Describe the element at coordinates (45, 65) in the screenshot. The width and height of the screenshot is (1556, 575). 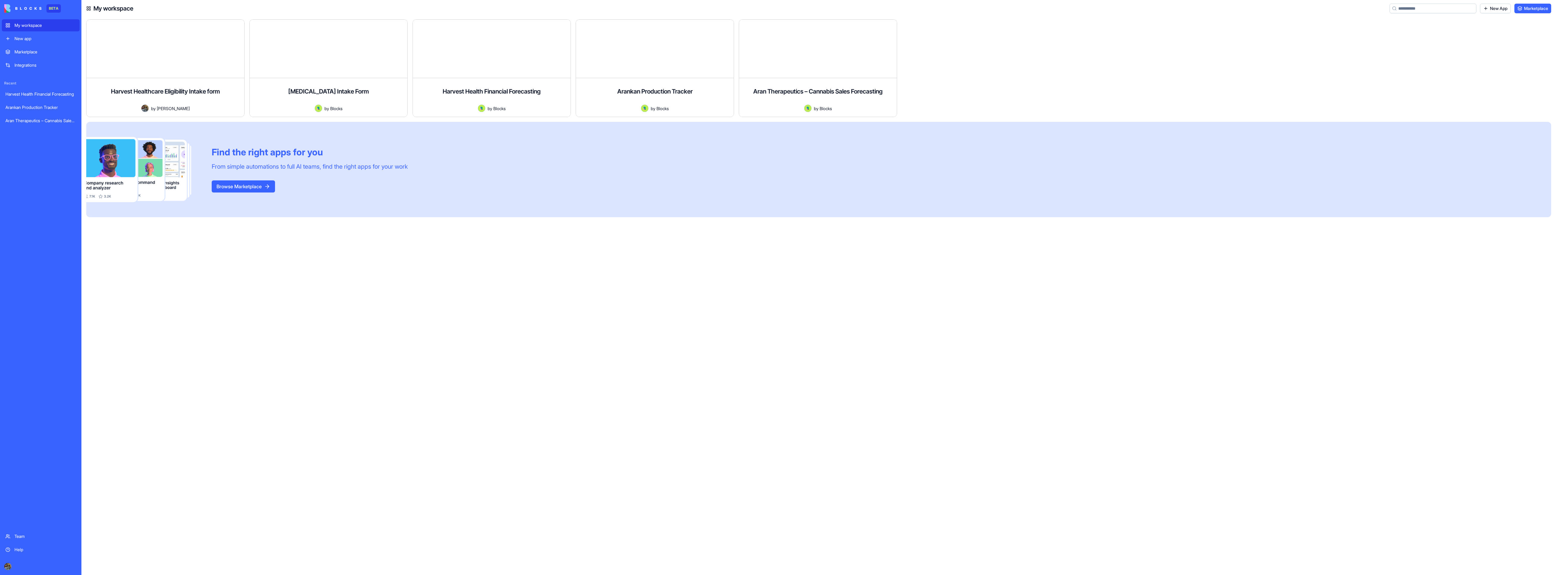
I see `div: Integrations` at that location.